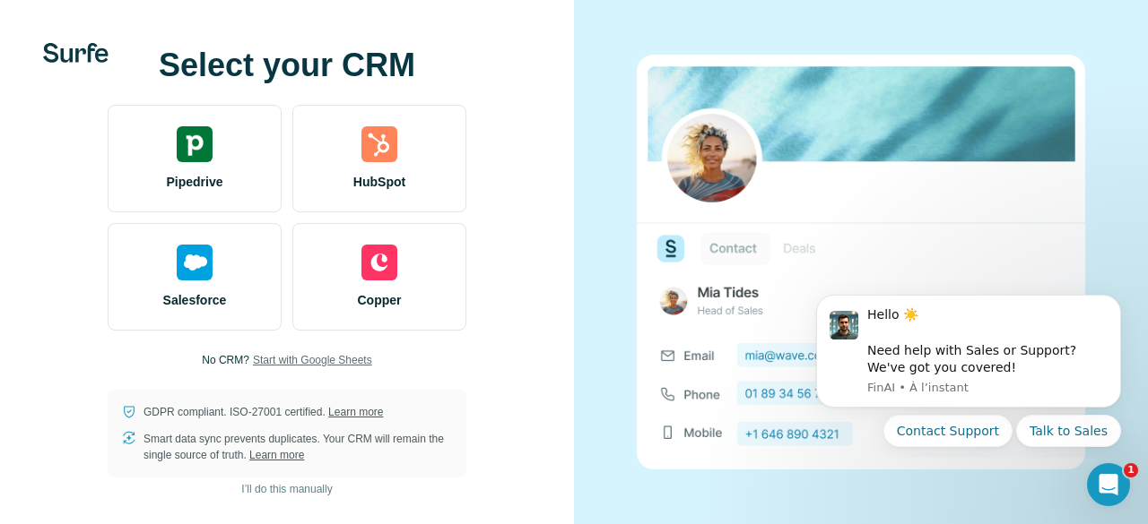 The height and width of the screenshot is (524, 1148). I want to click on span: Copper, so click(379, 300).